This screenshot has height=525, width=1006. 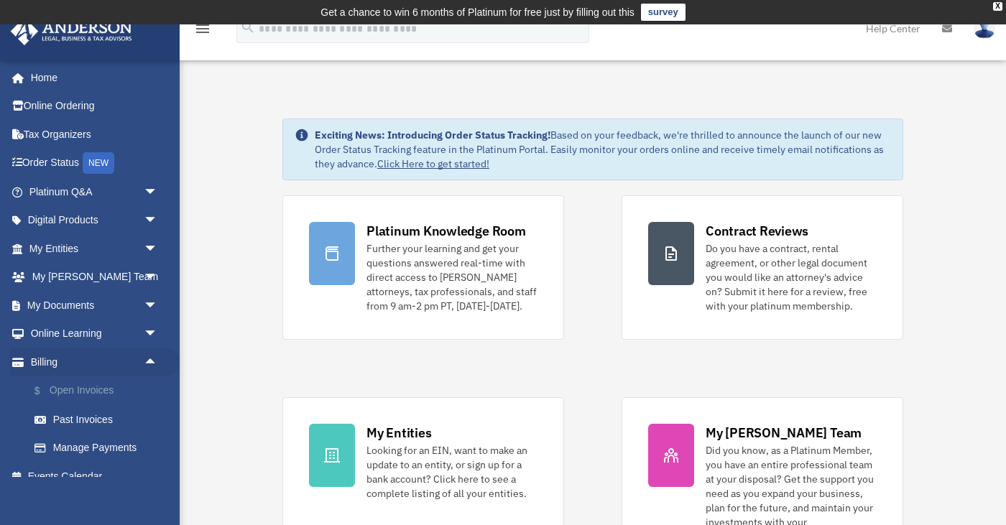 I want to click on a: survey, so click(x=663, y=12).